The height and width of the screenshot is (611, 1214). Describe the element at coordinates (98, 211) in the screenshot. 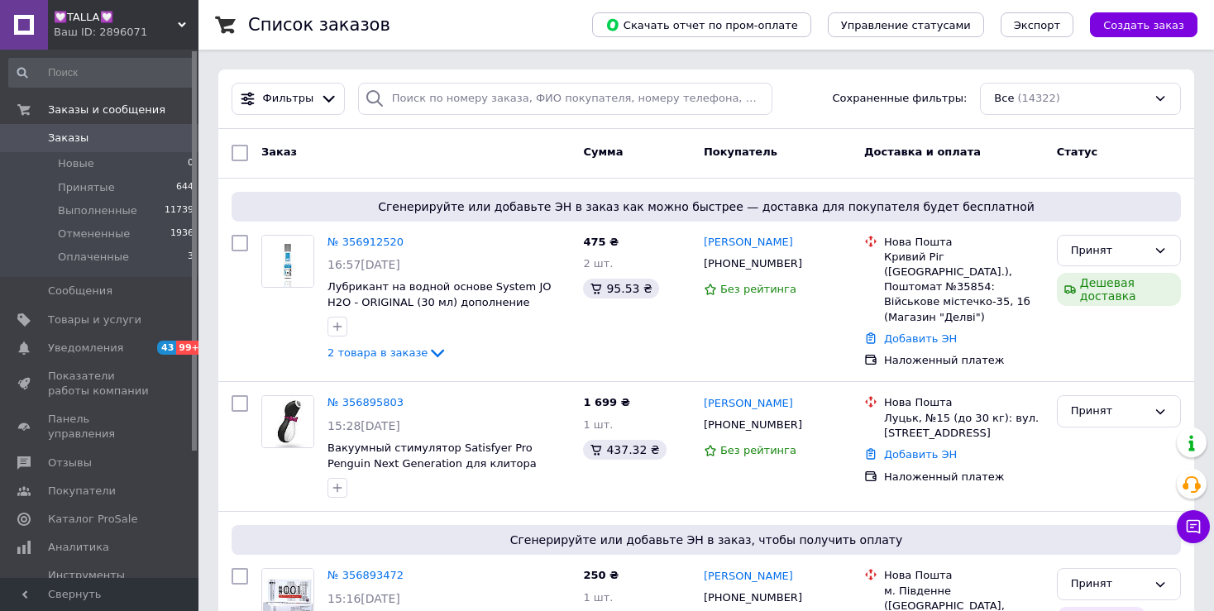

I see `span: Выполненные` at that location.